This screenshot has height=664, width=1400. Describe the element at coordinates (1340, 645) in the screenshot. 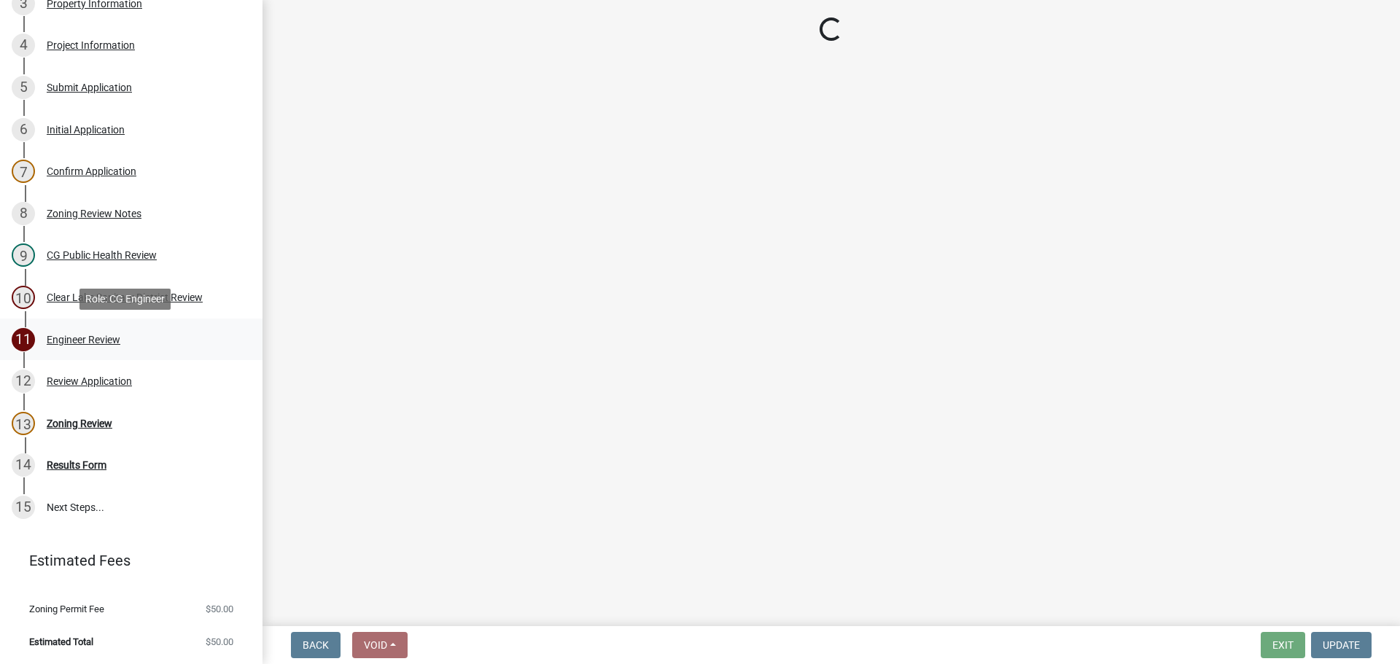

I see `span: Update` at that location.